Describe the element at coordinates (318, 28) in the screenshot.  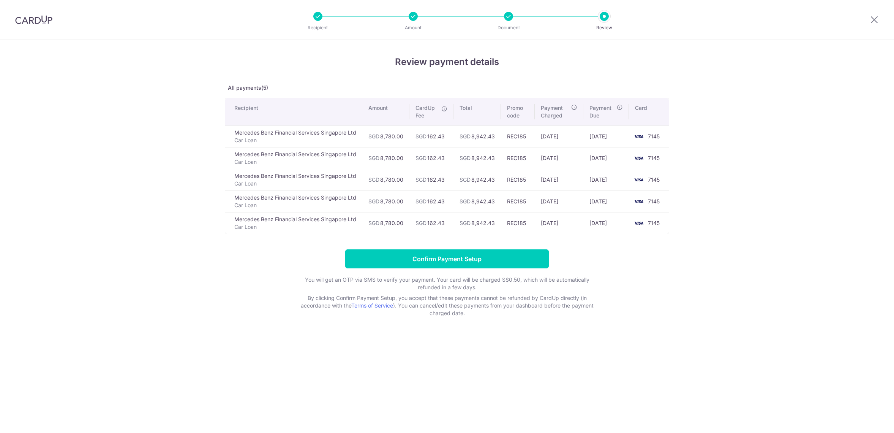
I see `p: Recipient` at that location.